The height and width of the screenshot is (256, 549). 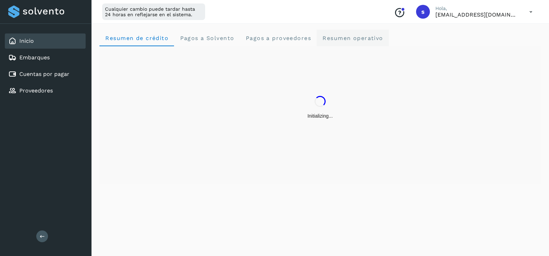 I want to click on p: Hola,, so click(x=477, y=8).